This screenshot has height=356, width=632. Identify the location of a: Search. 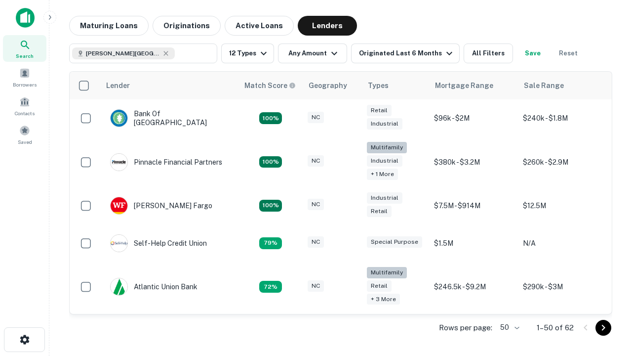
(25, 48).